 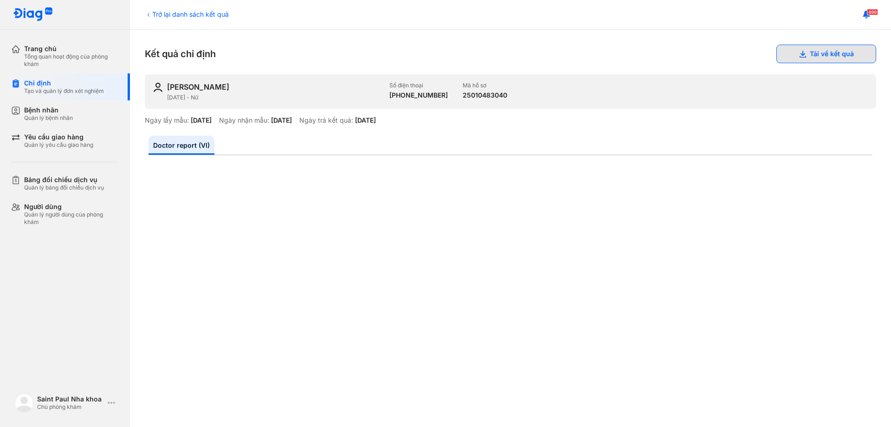 What do you see at coordinates (511, 54) in the screenshot?
I see `div: Kết quả chỉ định` at bounding box center [511, 54].